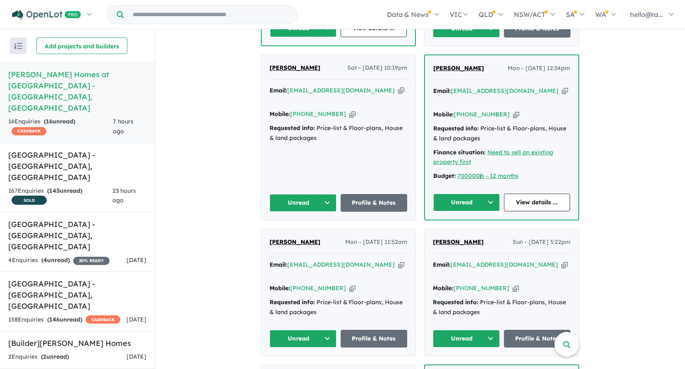 Image resolution: width=685 pixels, height=369 pixels. Describe the element at coordinates (537, 202) in the screenshot. I see `a: View details ...` at that location.